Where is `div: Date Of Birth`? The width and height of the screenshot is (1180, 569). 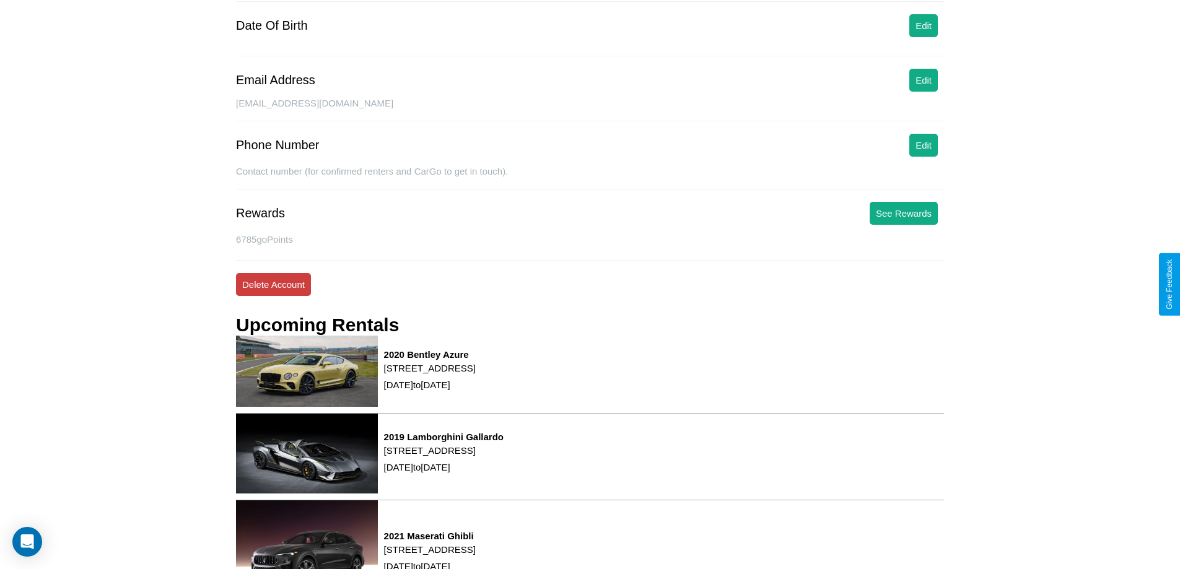 div: Date Of Birth is located at coordinates (272, 25).